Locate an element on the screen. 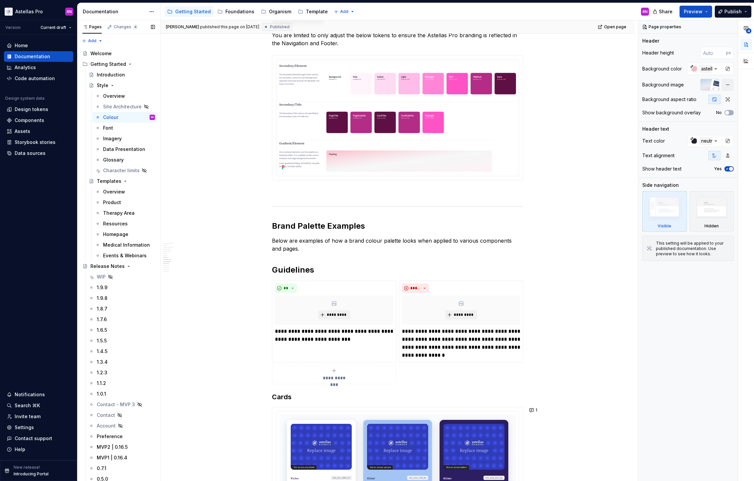  a: Contact is located at coordinates (122, 415).